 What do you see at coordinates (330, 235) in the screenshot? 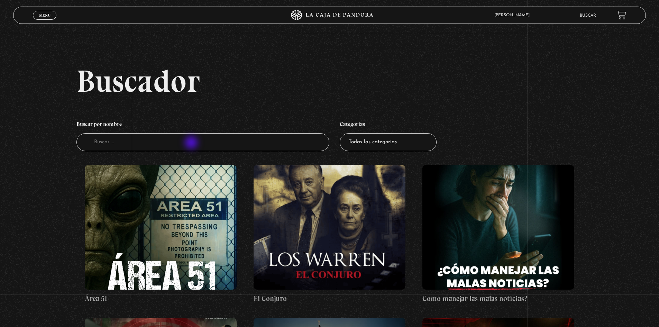
I see `a: El Conjuro` at bounding box center [330, 235].